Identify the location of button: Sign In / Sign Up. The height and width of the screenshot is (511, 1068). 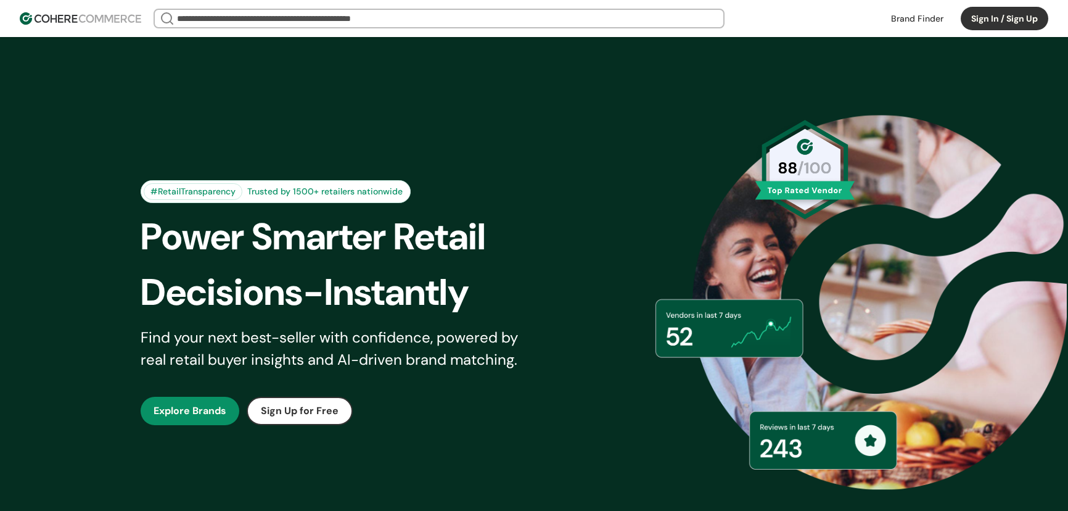
(1005, 19).